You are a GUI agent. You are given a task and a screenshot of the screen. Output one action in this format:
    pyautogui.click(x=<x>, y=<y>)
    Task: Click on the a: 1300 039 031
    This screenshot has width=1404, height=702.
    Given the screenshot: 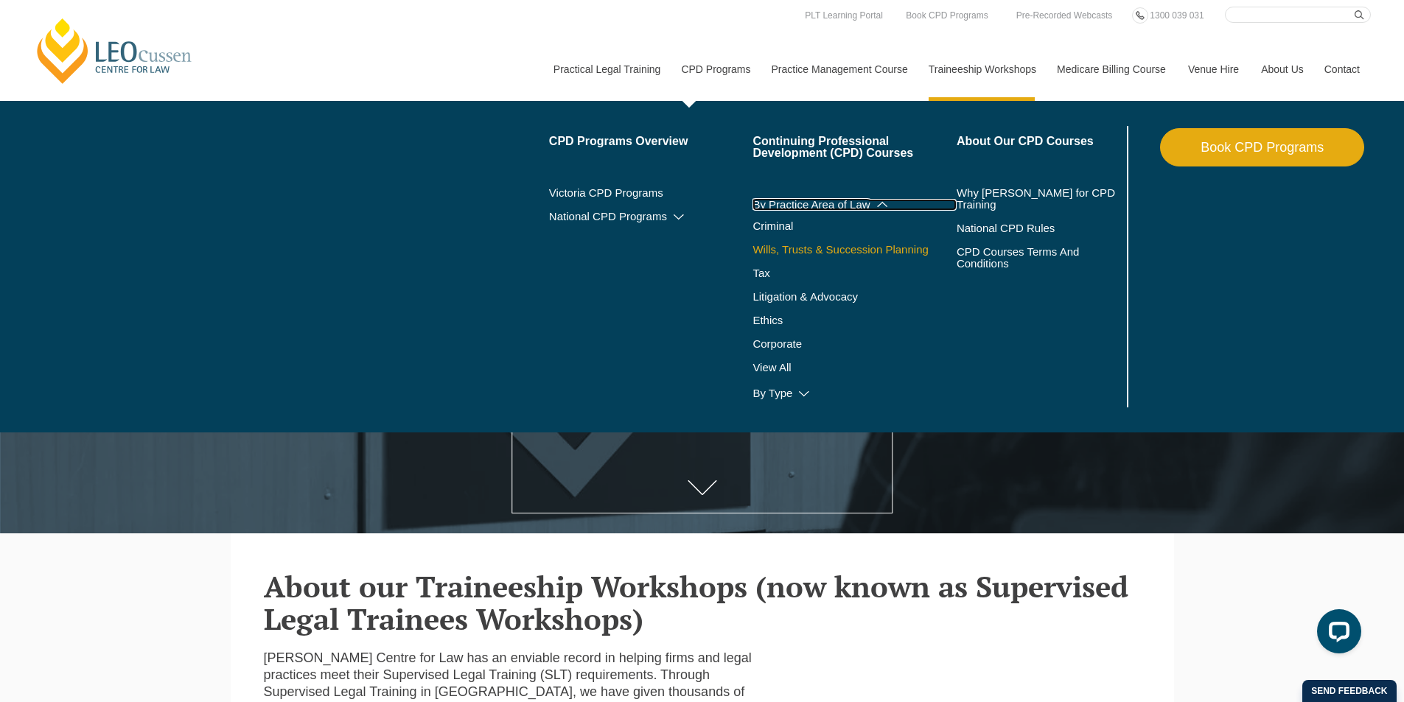 What is the action you would take?
    pyautogui.click(x=1176, y=15)
    